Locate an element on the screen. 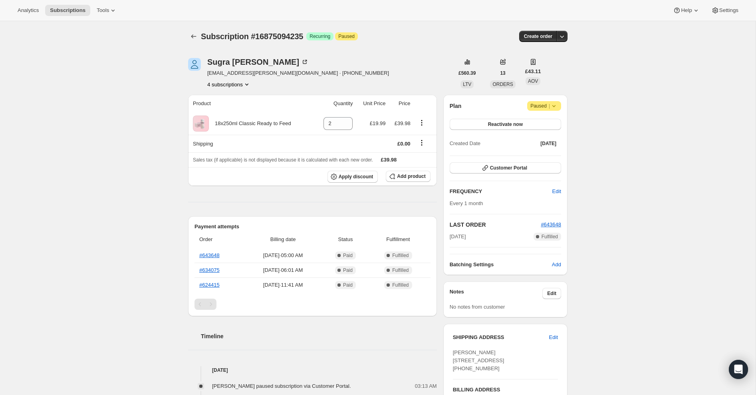 The width and height of the screenshot is (756, 395). button: Reactivate now is located at coordinates (505, 124).